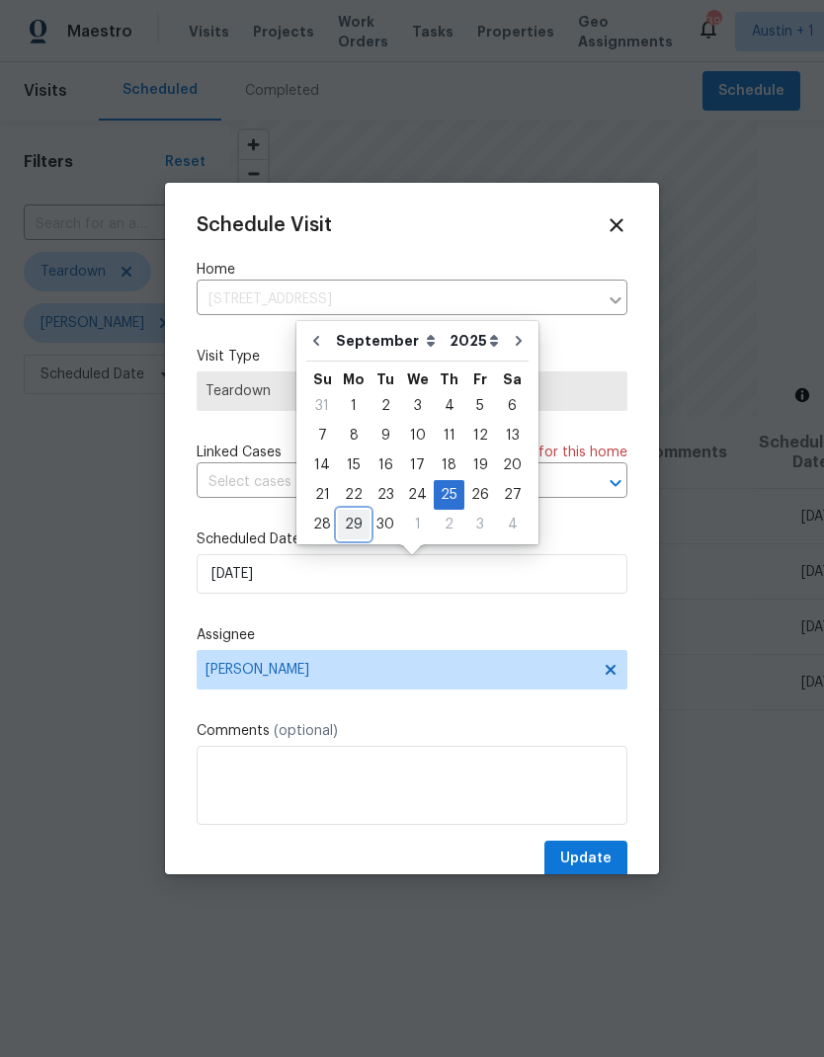 Image resolution: width=824 pixels, height=1057 pixels. I want to click on div: 24, so click(417, 495).